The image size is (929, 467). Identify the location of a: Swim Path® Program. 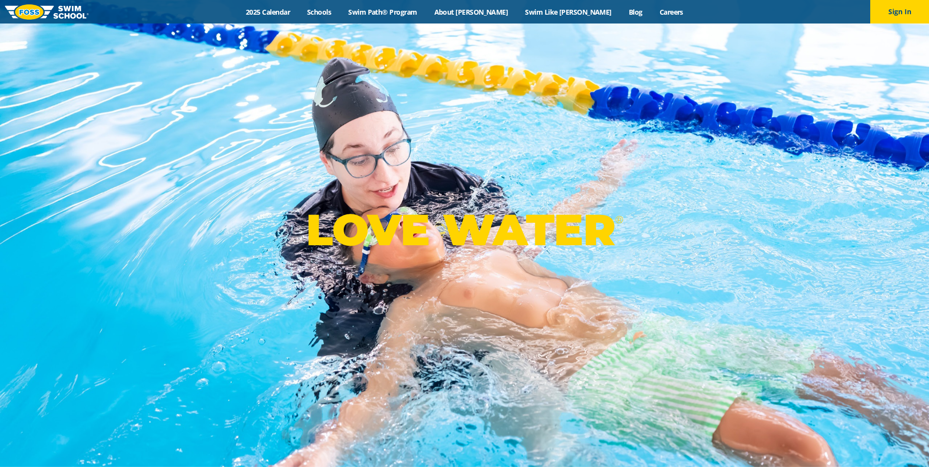
(382, 12).